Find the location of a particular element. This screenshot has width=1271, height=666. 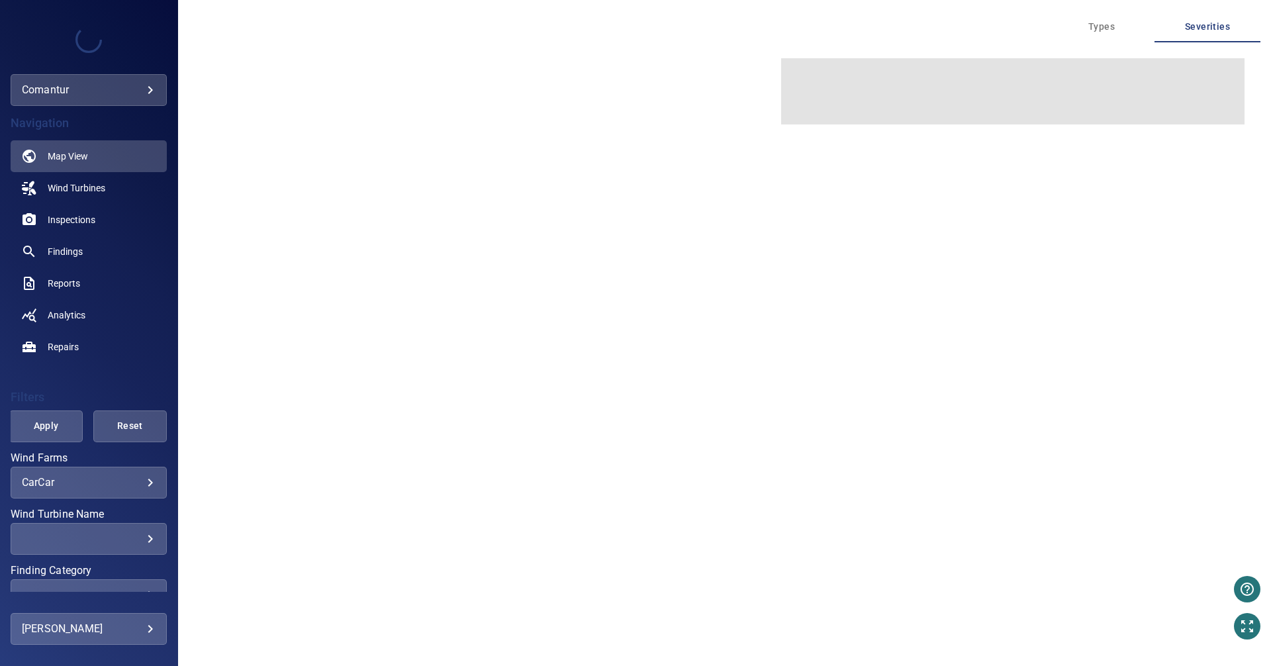

span: Reset is located at coordinates (130, 426).